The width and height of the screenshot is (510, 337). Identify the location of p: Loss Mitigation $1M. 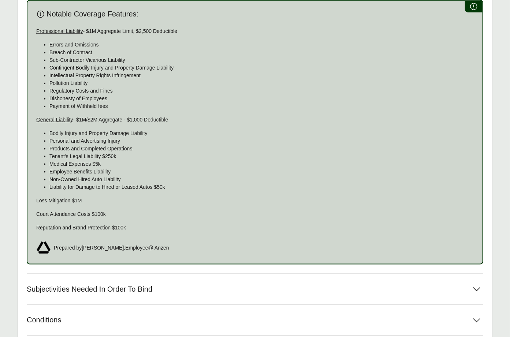
(255, 201).